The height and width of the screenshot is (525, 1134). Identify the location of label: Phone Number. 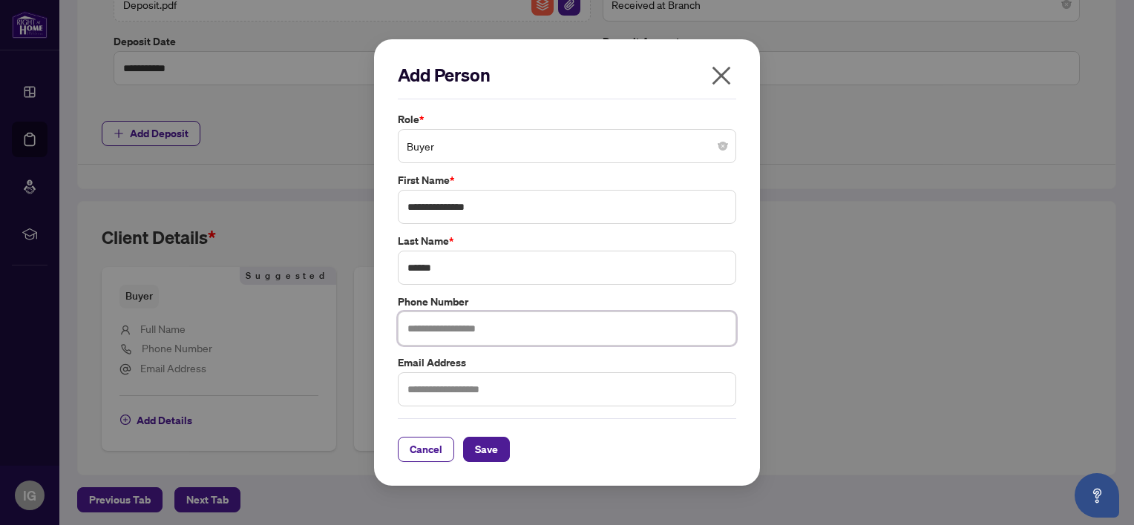
(567, 302).